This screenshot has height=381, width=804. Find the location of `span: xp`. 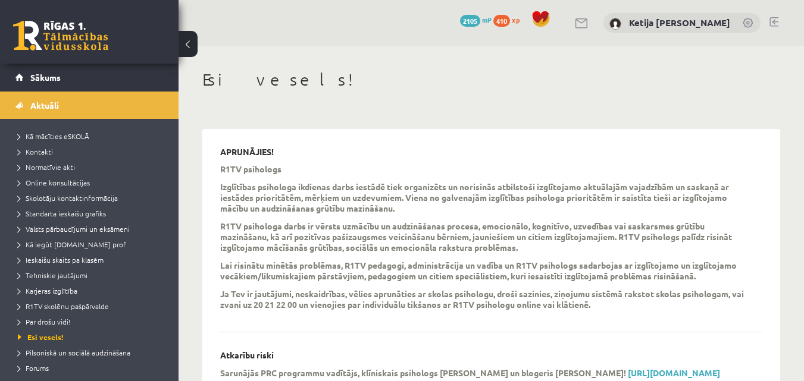

span: xp is located at coordinates (515, 20).